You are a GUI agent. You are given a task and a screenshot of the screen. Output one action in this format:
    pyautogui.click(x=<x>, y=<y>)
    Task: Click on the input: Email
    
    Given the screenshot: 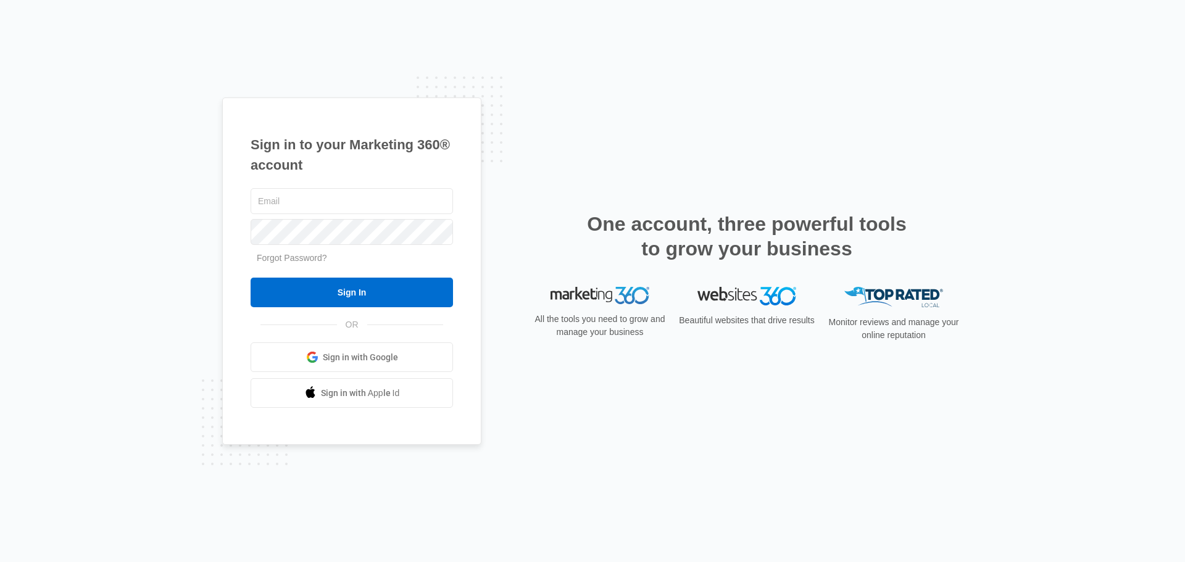 What is the action you would take?
    pyautogui.click(x=352, y=201)
    